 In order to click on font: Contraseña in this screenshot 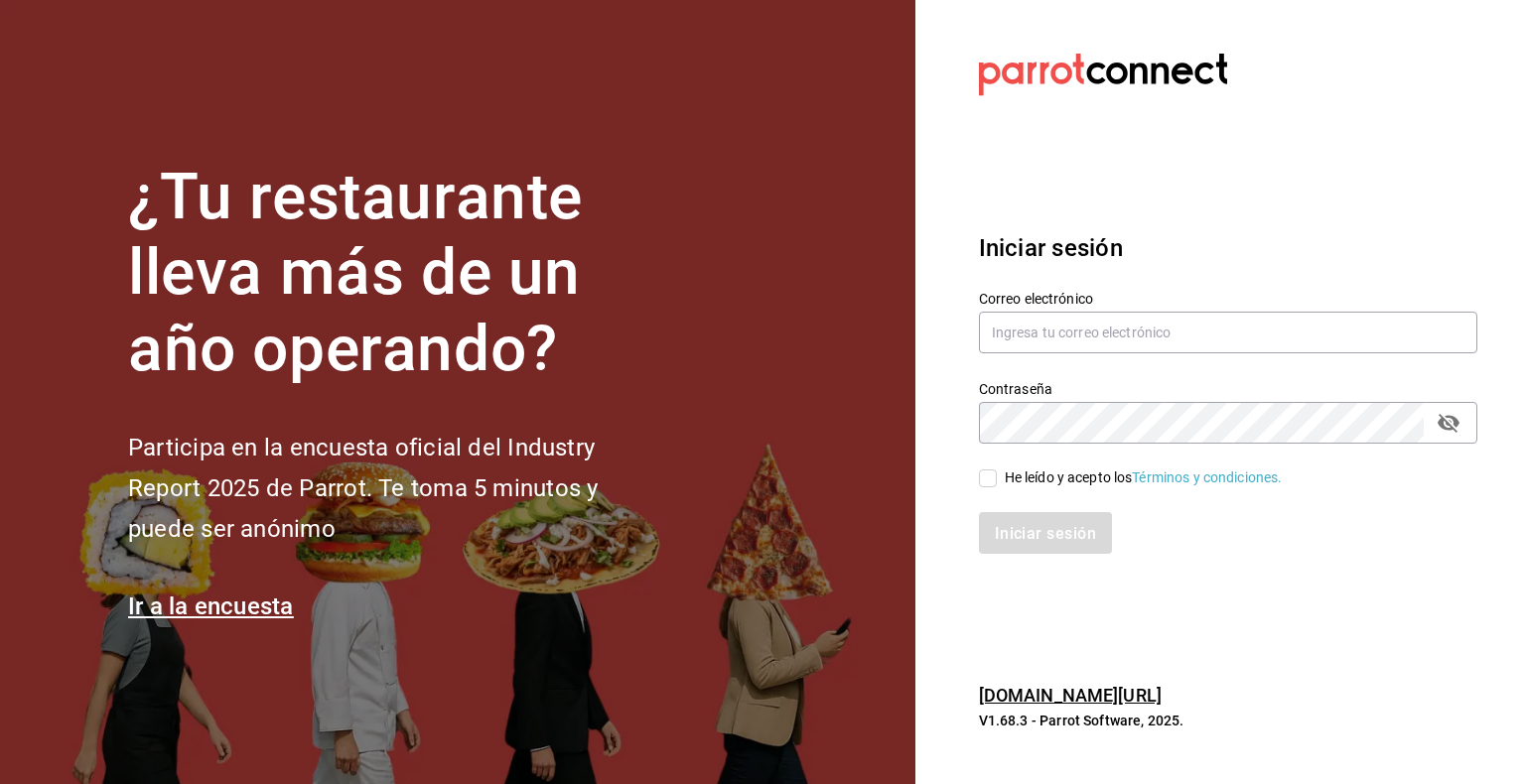, I will do `click(1016, 388)`.